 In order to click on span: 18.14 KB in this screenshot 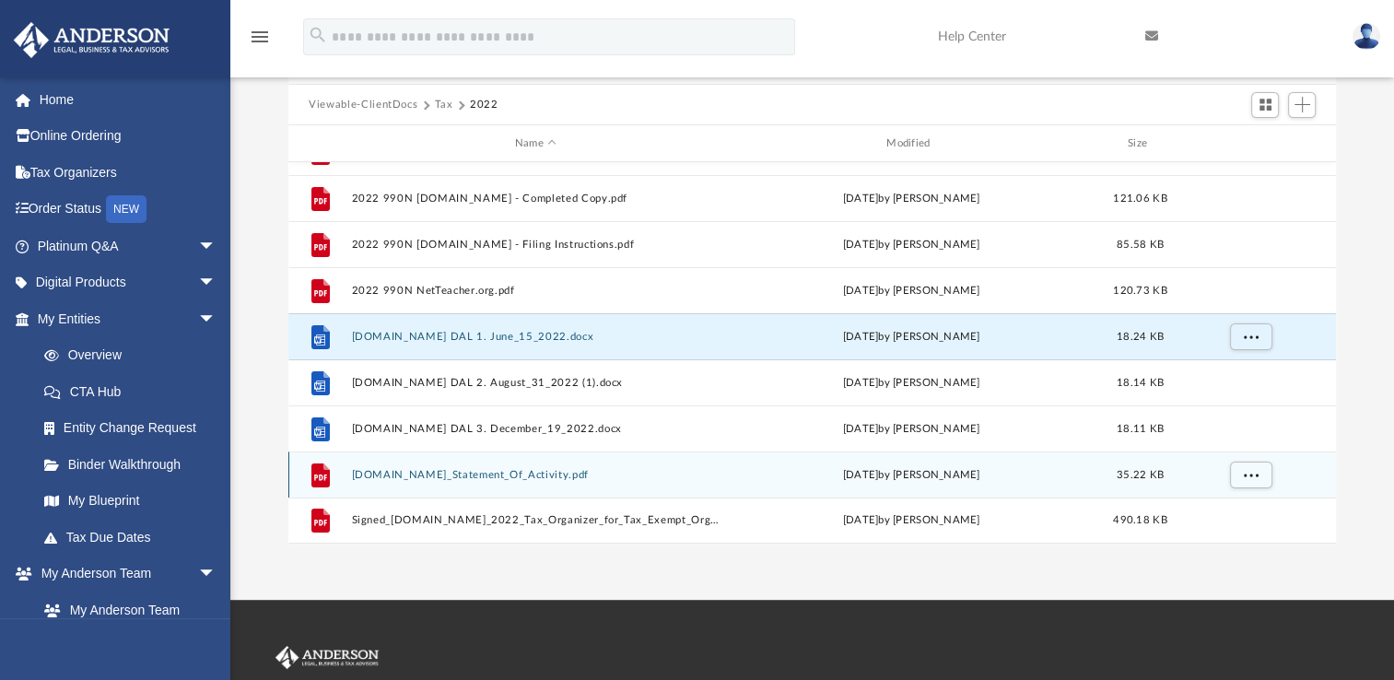, I will do `click(1140, 382)`.